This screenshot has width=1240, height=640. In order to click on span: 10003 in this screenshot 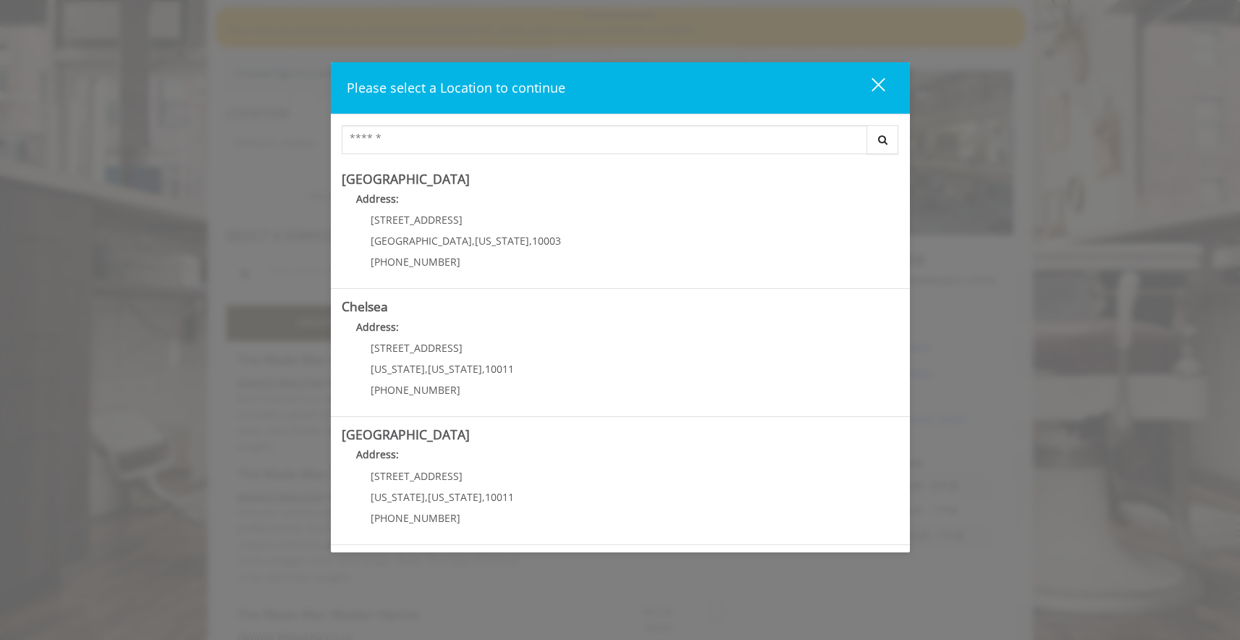, I will do `click(547, 240)`.